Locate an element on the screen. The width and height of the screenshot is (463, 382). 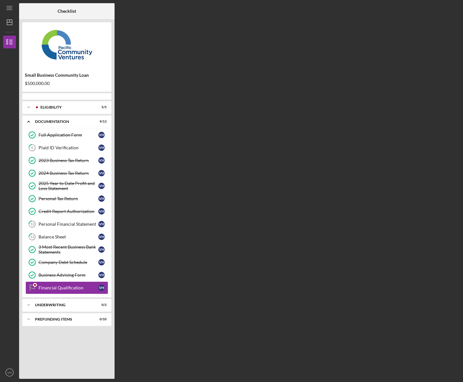
a: 12Personal Financial StatementVH is located at coordinates (67, 224).